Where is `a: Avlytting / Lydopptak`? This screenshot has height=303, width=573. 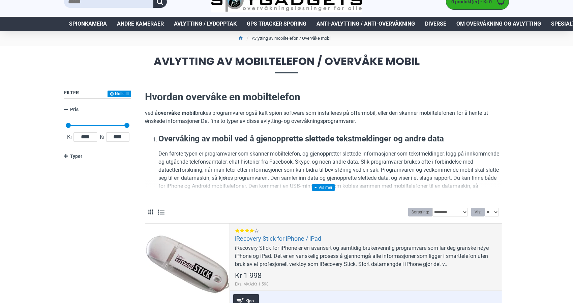 a: Avlytting / Lydopptak is located at coordinates (205, 24).